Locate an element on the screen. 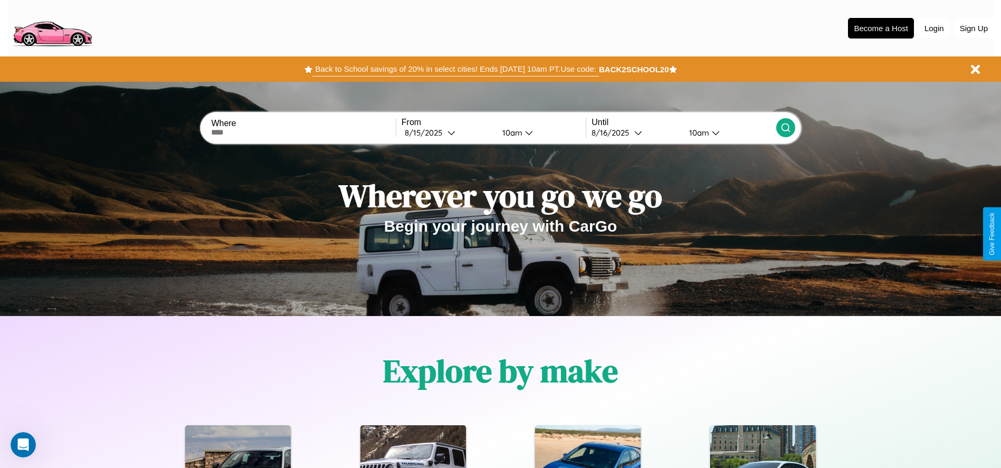 This screenshot has width=1001, height=468. div: 8 / 16 / 2025 is located at coordinates (613, 133).